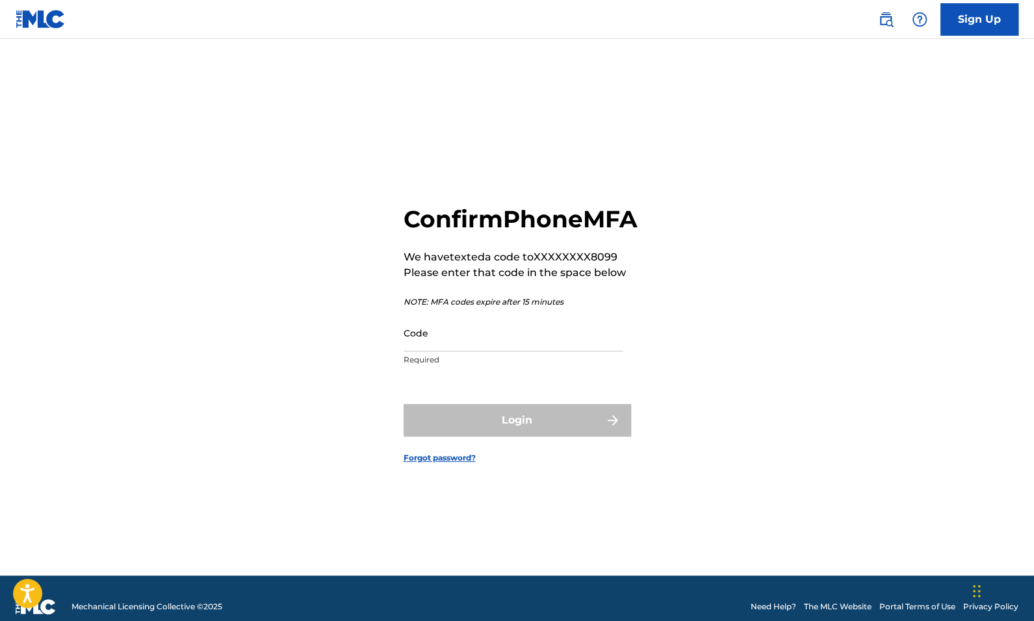 This screenshot has width=1034, height=621. What do you see at coordinates (917, 607) in the screenshot?
I see `a: Portal Terms of Use` at bounding box center [917, 607].